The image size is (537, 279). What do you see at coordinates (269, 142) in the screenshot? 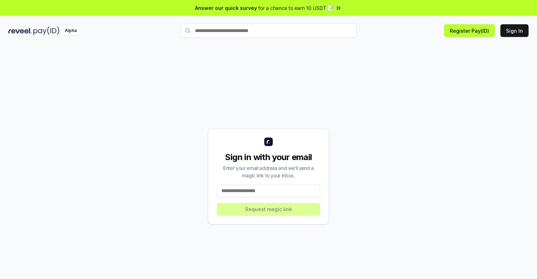
I see `img: logo_small` at bounding box center [269, 142].